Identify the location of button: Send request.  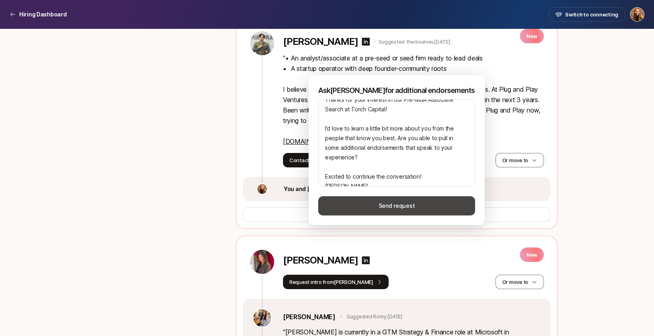
(397, 206).